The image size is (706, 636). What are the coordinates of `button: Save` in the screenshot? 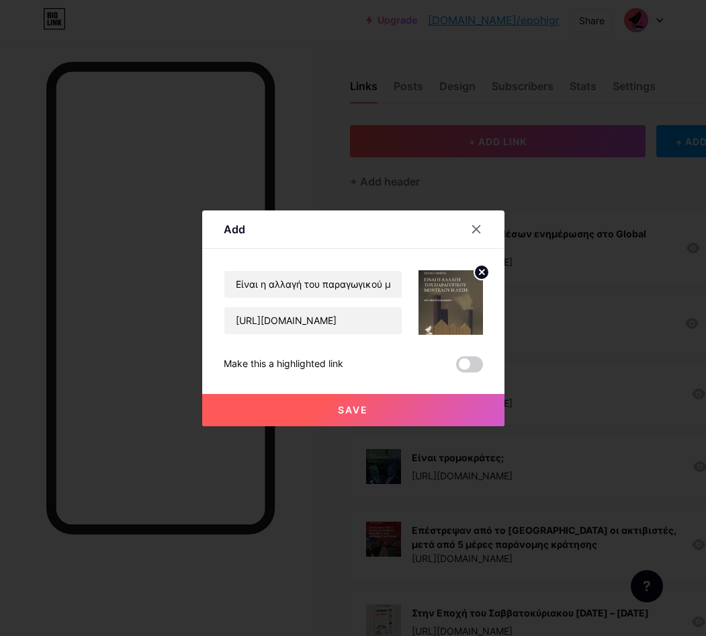 It's located at (353, 410).